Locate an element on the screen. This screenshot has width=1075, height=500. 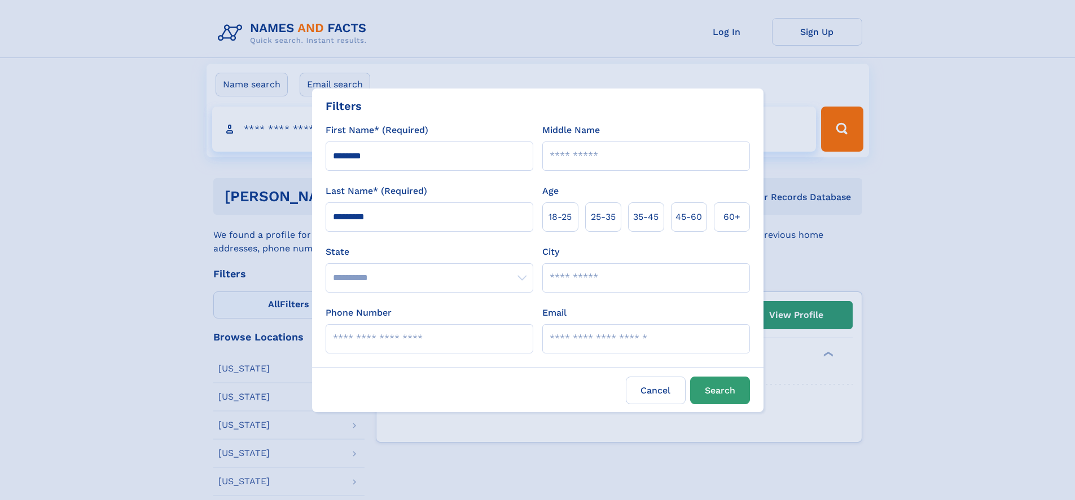
span: 18‑25 is located at coordinates (560, 217).